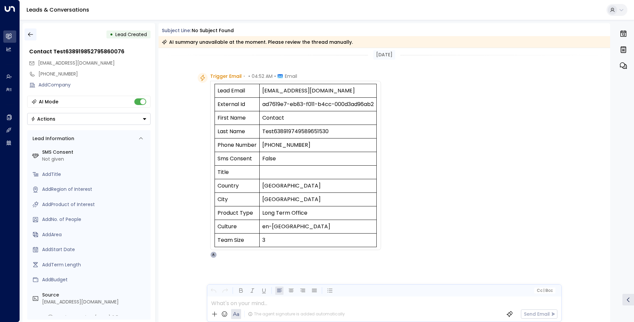 The width and height of the screenshot is (634, 322). What do you see at coordinates (226, 76) in the screenshot?
I see `span: Trigger Email` at bounding box center [226, 76].